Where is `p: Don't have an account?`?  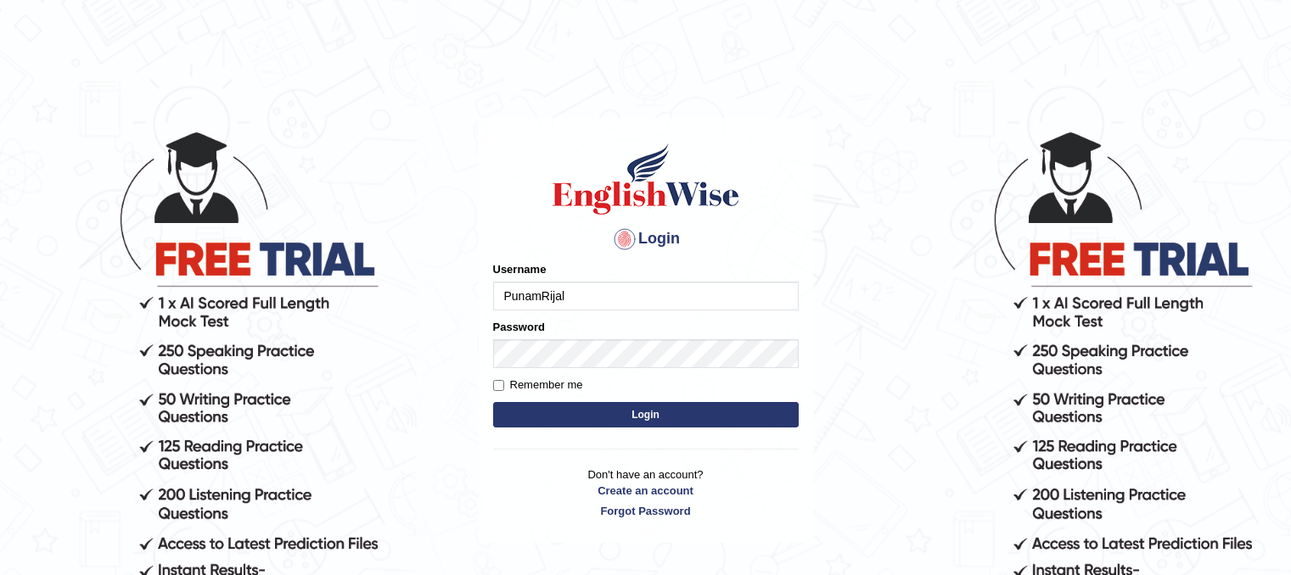
p: Don't have an account? is located at coordinates (646, 493).